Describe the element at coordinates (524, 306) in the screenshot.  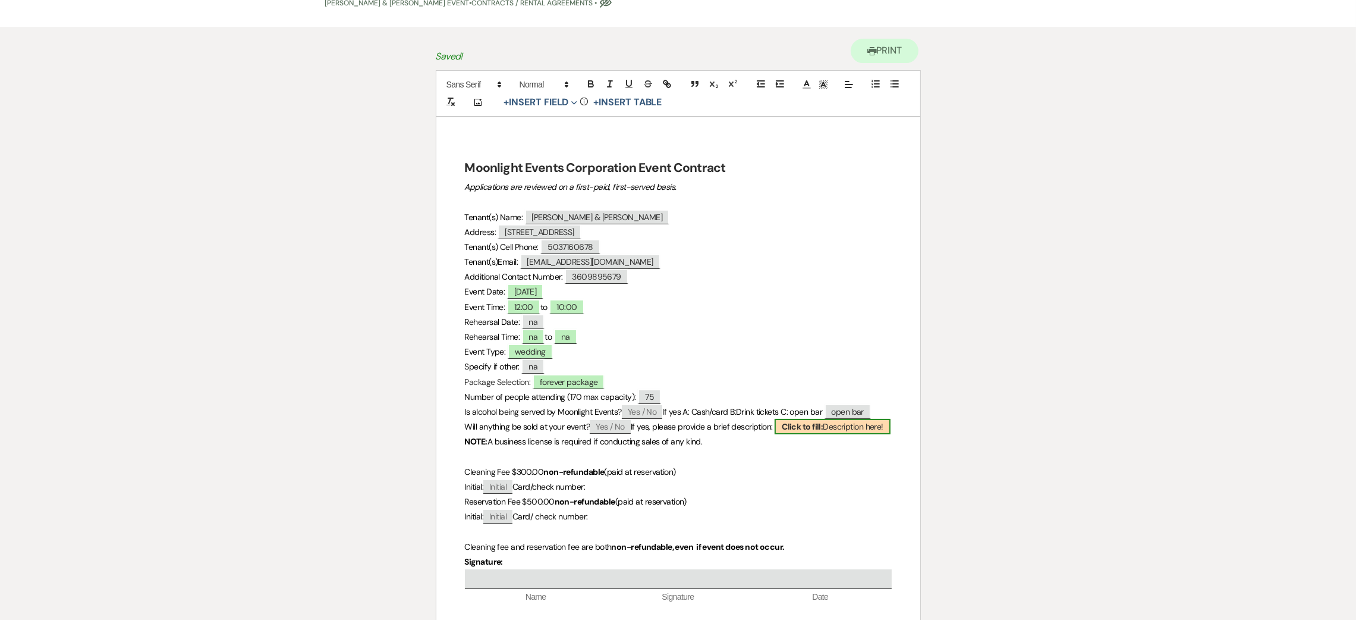
I see `span: 12:00` at that location.